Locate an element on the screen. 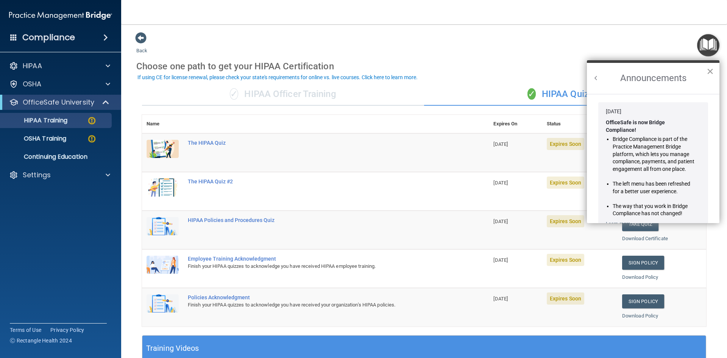  p: Continuing Education is located at coordinates (56, 157).